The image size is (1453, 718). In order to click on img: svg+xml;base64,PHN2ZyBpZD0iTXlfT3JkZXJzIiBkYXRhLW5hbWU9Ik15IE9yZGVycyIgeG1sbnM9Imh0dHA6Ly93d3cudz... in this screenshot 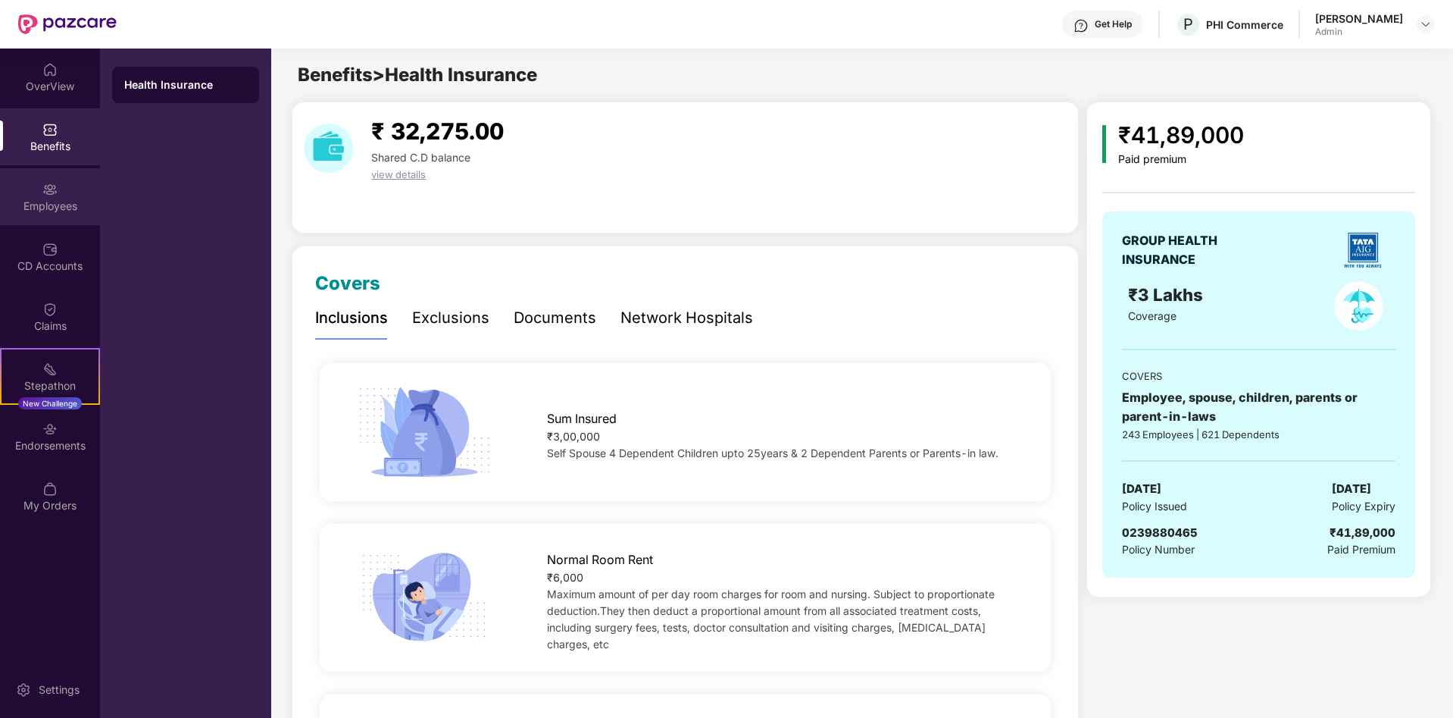, I will do `click(50, 489)`.